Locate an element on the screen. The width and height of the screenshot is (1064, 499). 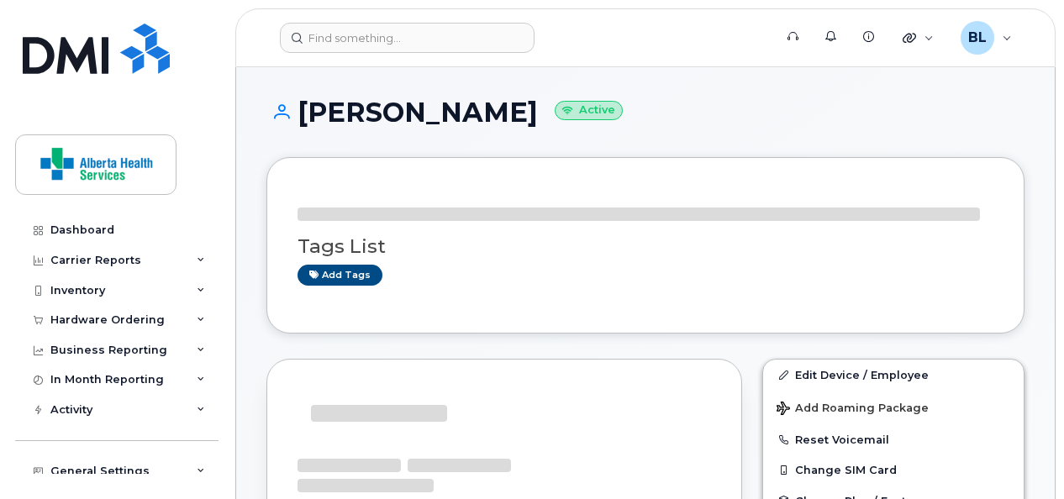
h3: Tags List is located at coordinates (645, 246).